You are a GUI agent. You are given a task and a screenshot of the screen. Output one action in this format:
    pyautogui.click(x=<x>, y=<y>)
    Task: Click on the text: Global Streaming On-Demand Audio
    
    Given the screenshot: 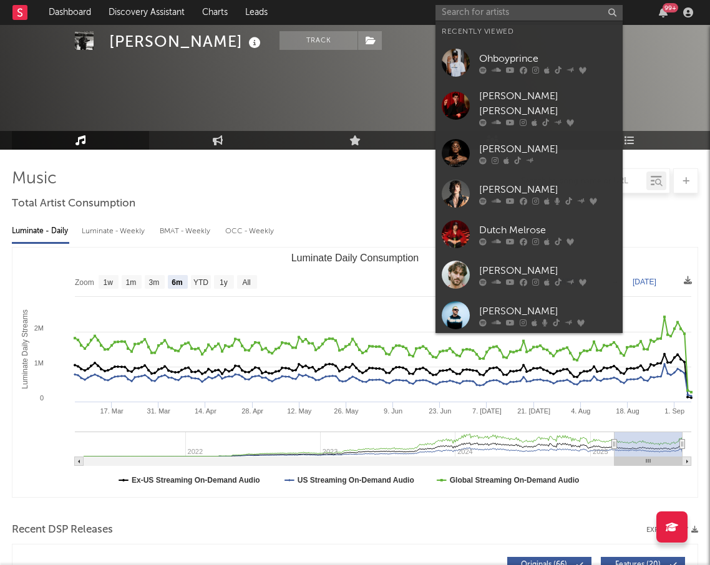 What is the action you would take?
    pyautogui.click(x=515, y=481)
    